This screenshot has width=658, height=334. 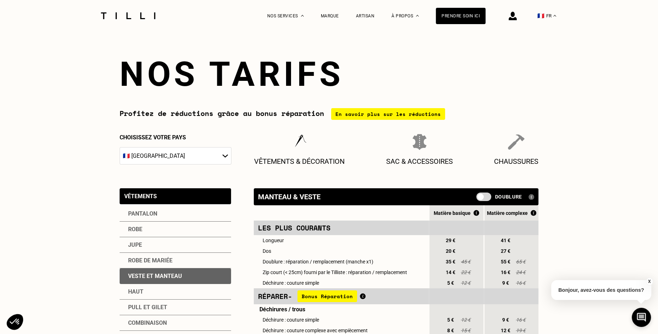 I want to click on div: Jupe, so click(x=175, y=245).